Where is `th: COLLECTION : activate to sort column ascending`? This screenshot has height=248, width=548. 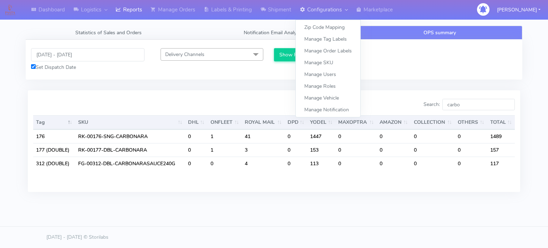
th: COLLECTION : activate to sort column ascending is located at coordinates (433, 122).